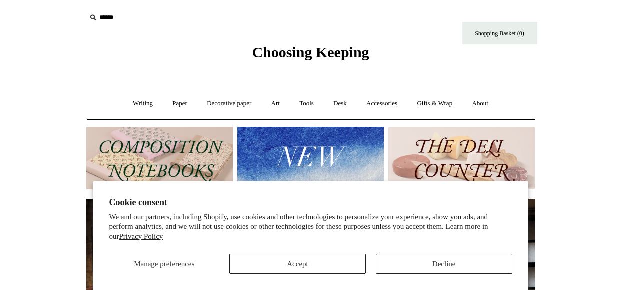 This screenshot has width=621, height=290. Describe the element at coordinates (275, 103) in the screenshot. I see `a: Art` at that location.